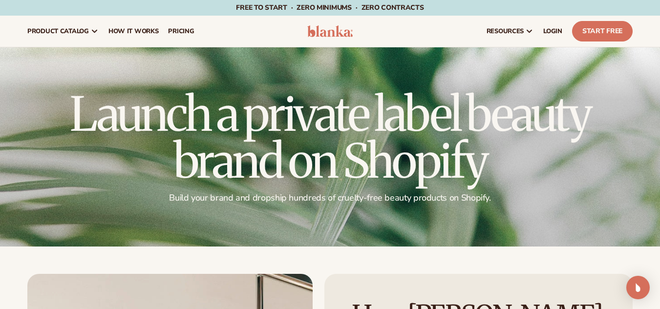 The height and width of the screenshot is (309, 660). Describe the element at coordinates (181, 31) in the screenshot. I see `span: pricing` at that location.